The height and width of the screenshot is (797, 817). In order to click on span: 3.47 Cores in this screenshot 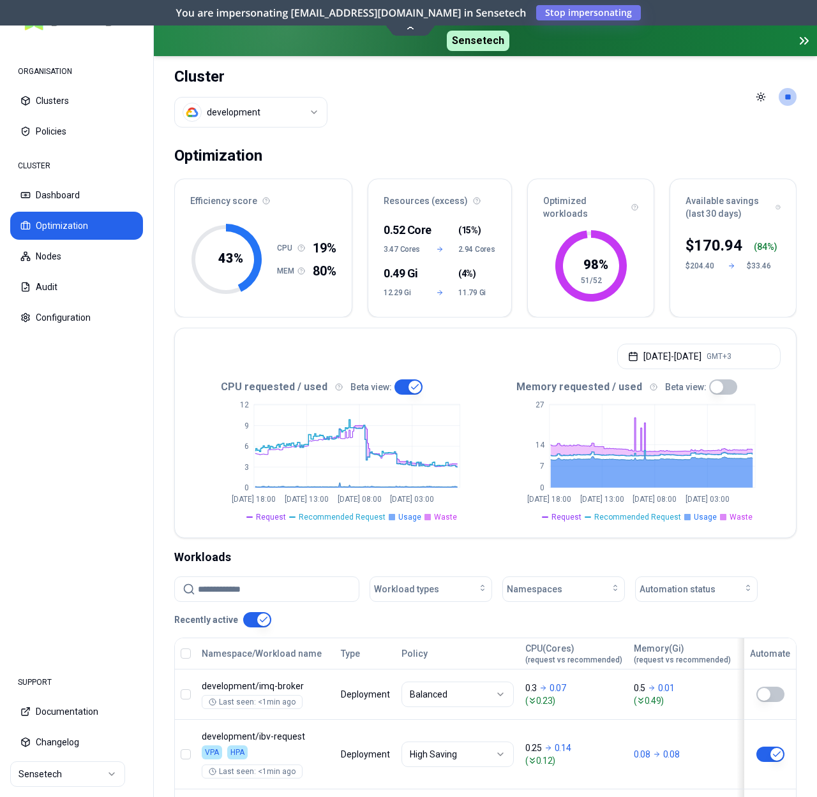, I will do `click(402, 249)`.